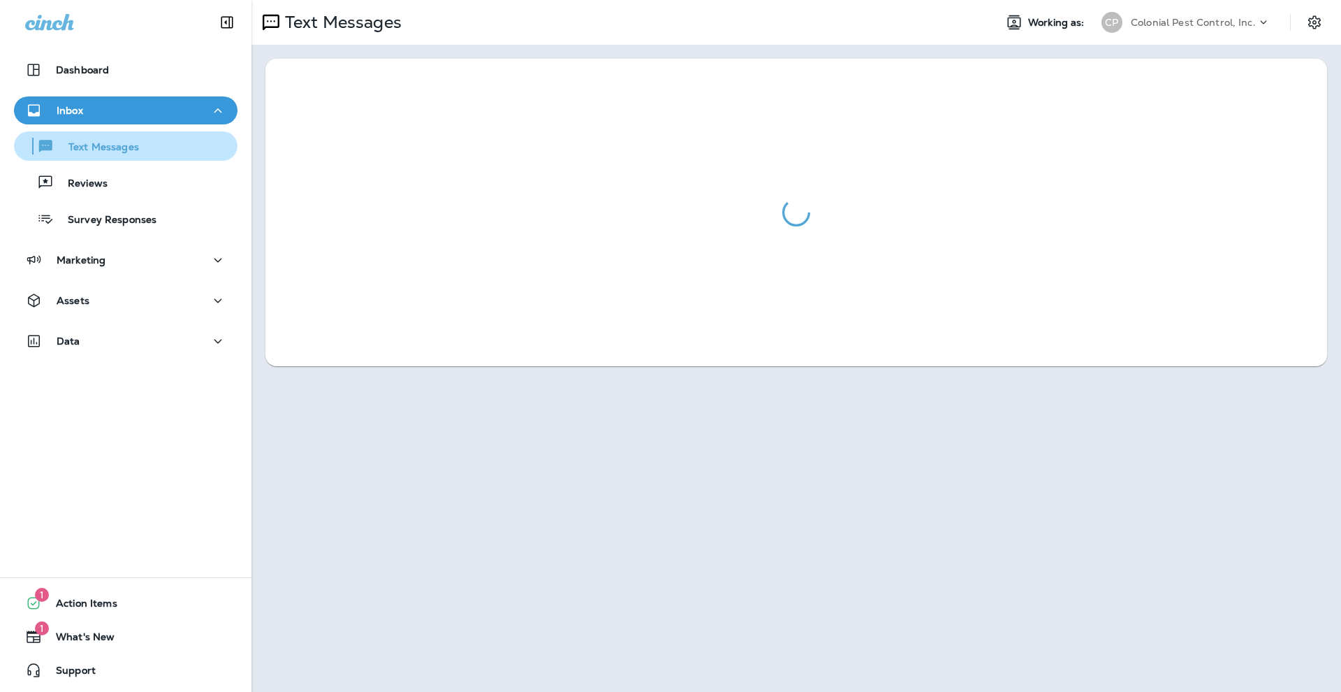 This screenshot has height=692, width=1341. I want to click on span: Support, so click(68, 673).